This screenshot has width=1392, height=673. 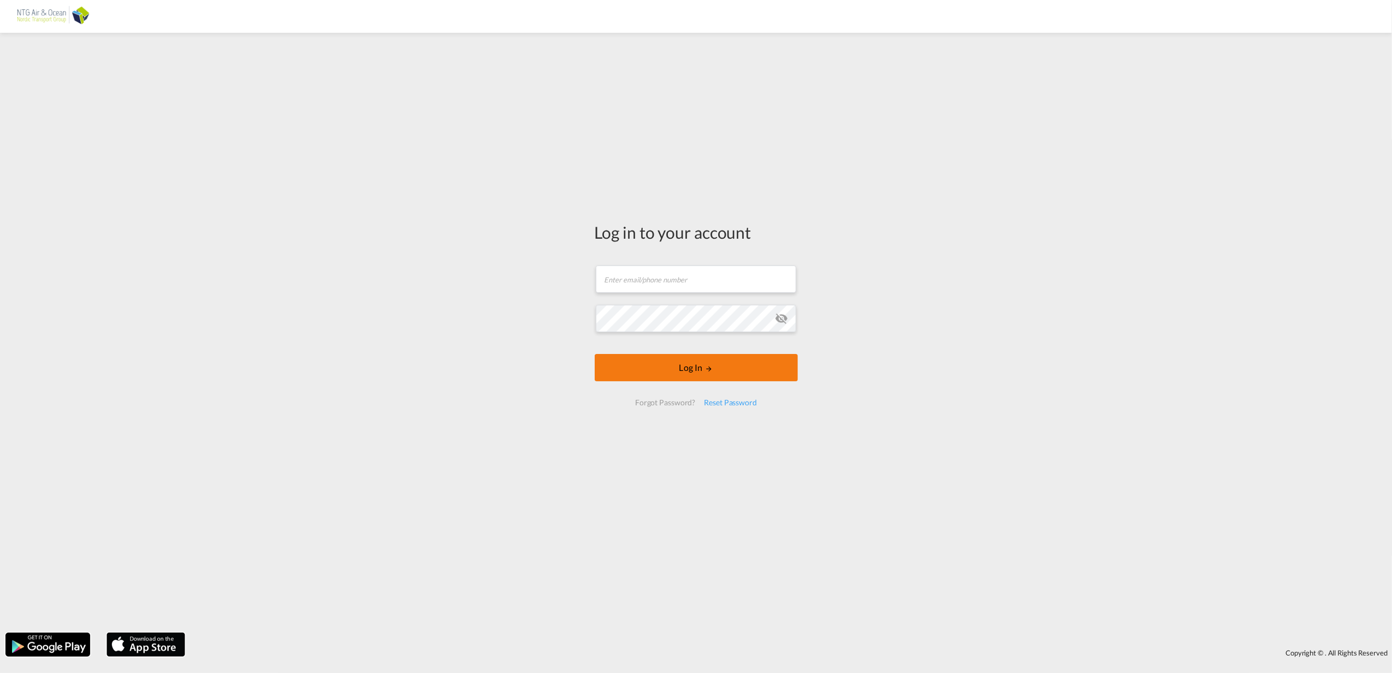 What do you see at coordinates (730, 403) in the screenshot?
I see `div: Reset Password` at bounding box center [730, 403].